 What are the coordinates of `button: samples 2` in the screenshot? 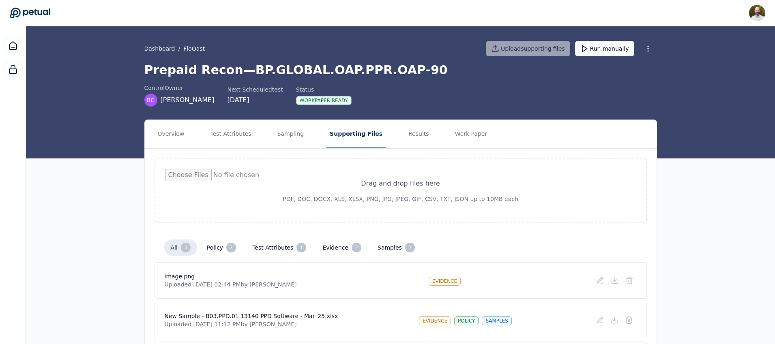 It's located at (396, 248).